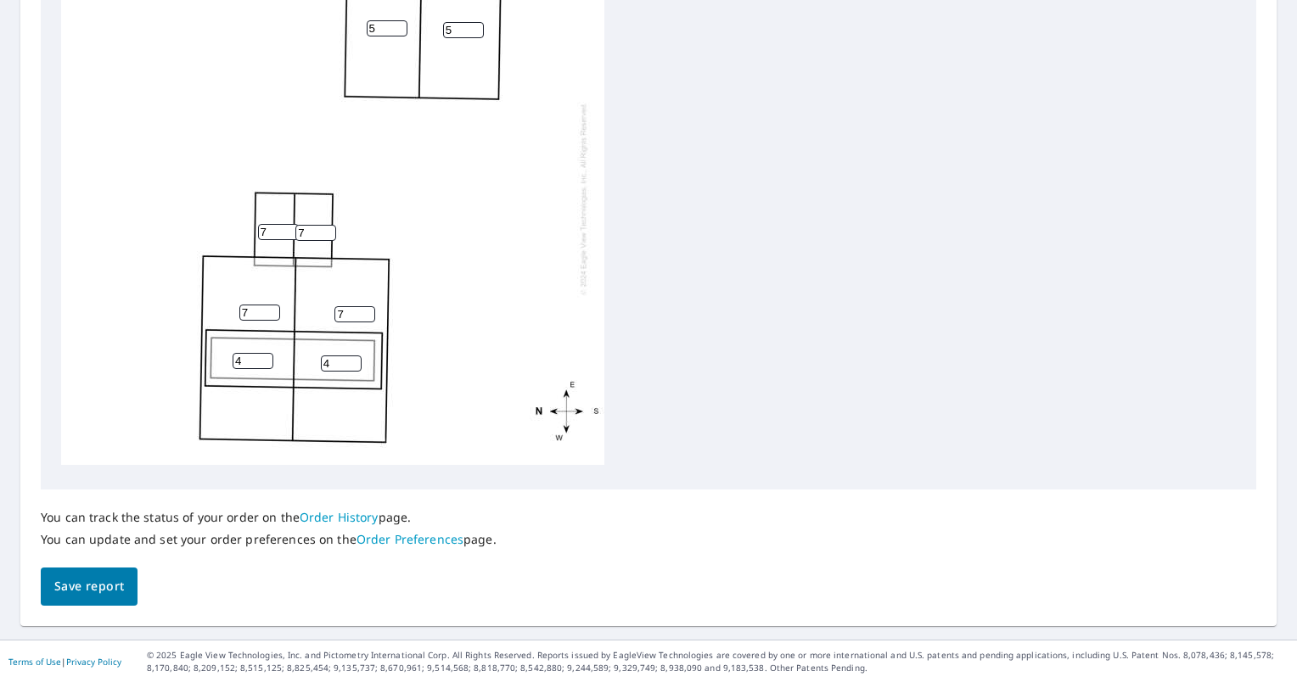  Describe the element at coordinates (717, 662) in the screenshot. I see `p: © 2025 Eagle View Technologies, Inc. and Pictometry International Corp. All Rights Reserved. Repo...` at that location.